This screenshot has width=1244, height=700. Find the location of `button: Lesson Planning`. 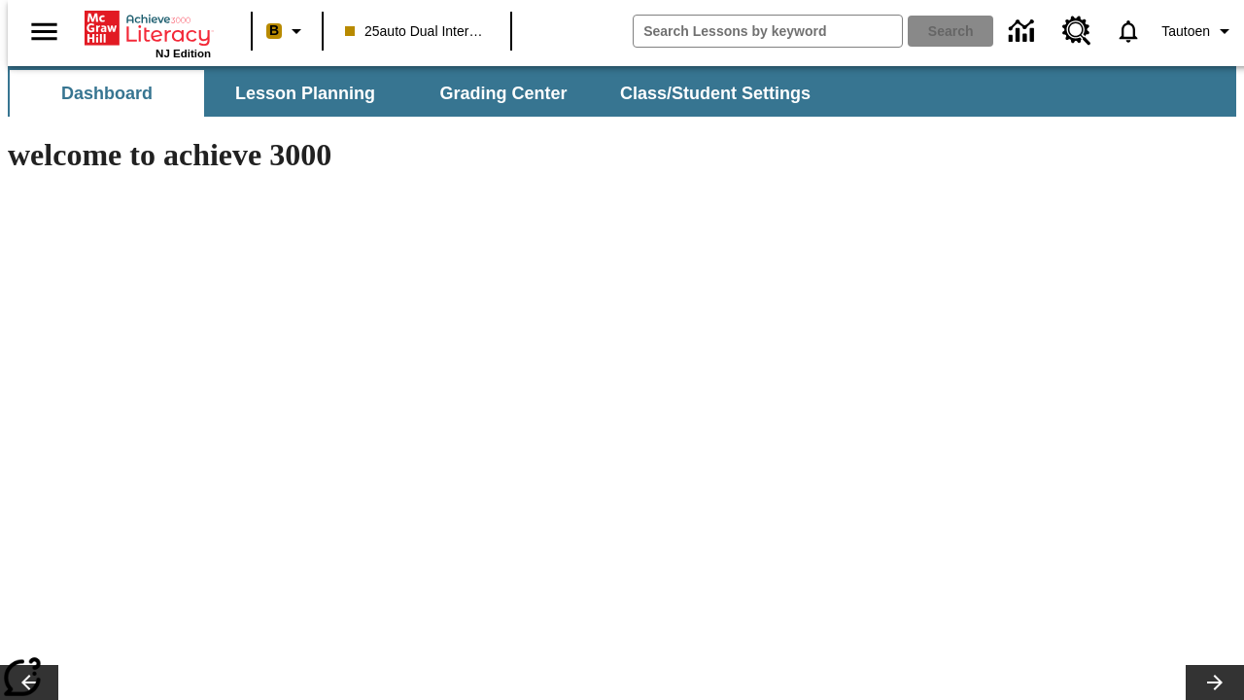

button: Lesson Planning is located at coordinates (305, 93).